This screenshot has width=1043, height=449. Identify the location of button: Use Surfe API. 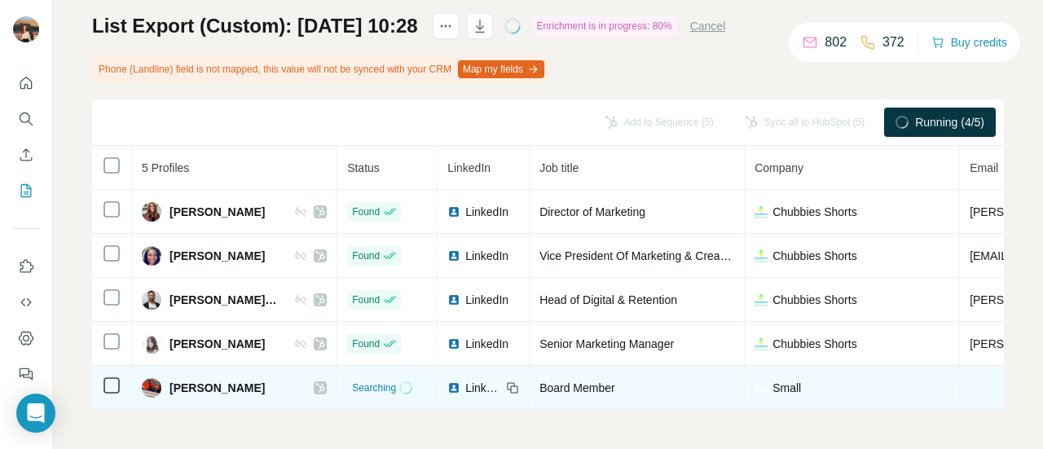
(26, 302).